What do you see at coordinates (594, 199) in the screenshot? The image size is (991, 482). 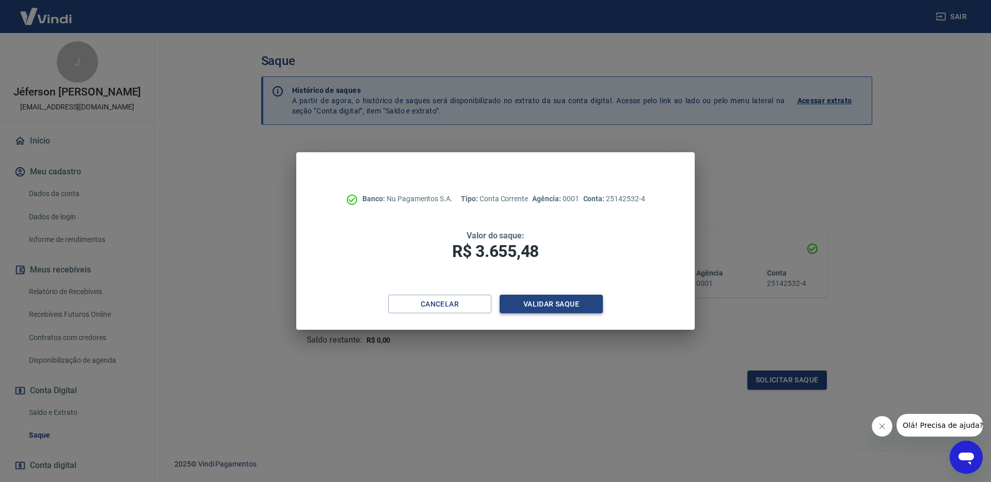 I see `span: Conta:` at bounding box center [594, 199].